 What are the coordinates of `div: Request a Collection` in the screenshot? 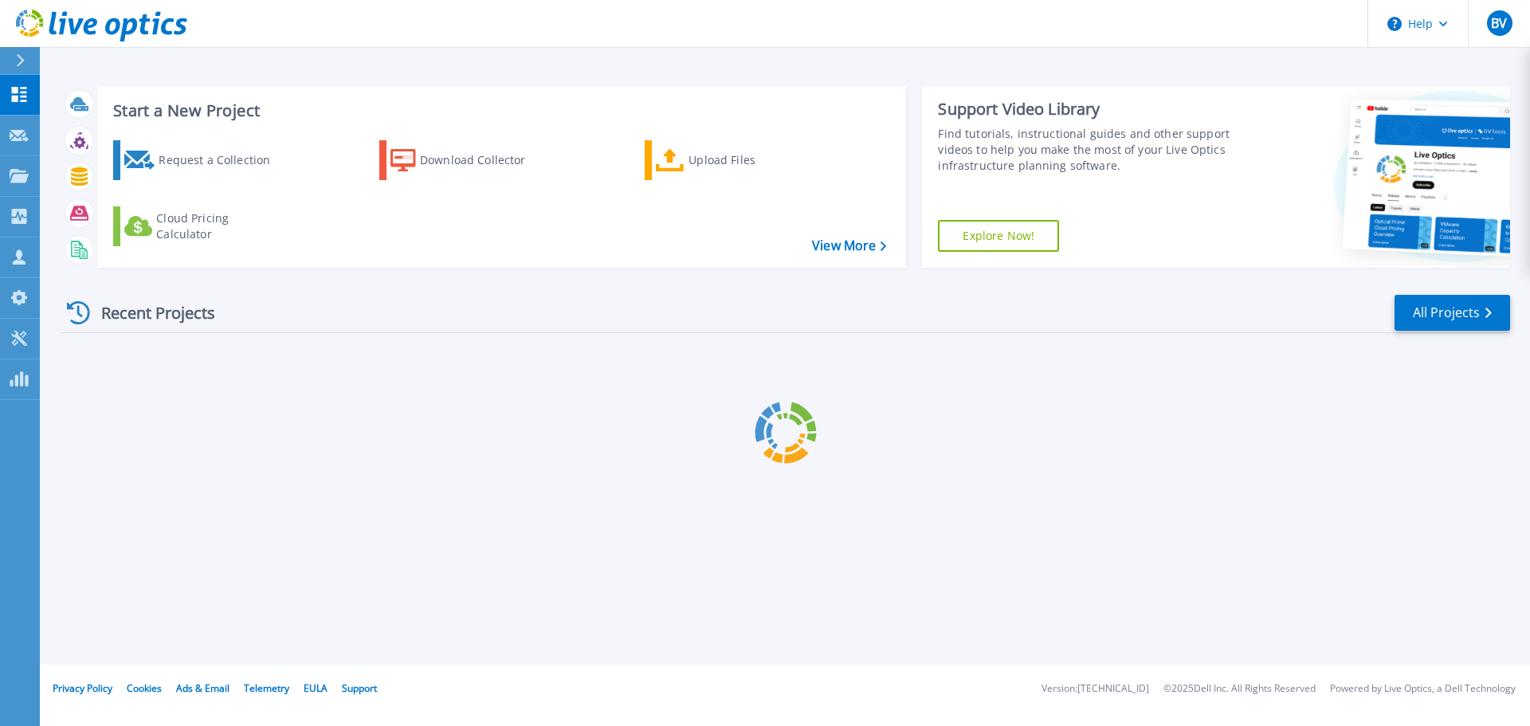 It's located at (222, 160).